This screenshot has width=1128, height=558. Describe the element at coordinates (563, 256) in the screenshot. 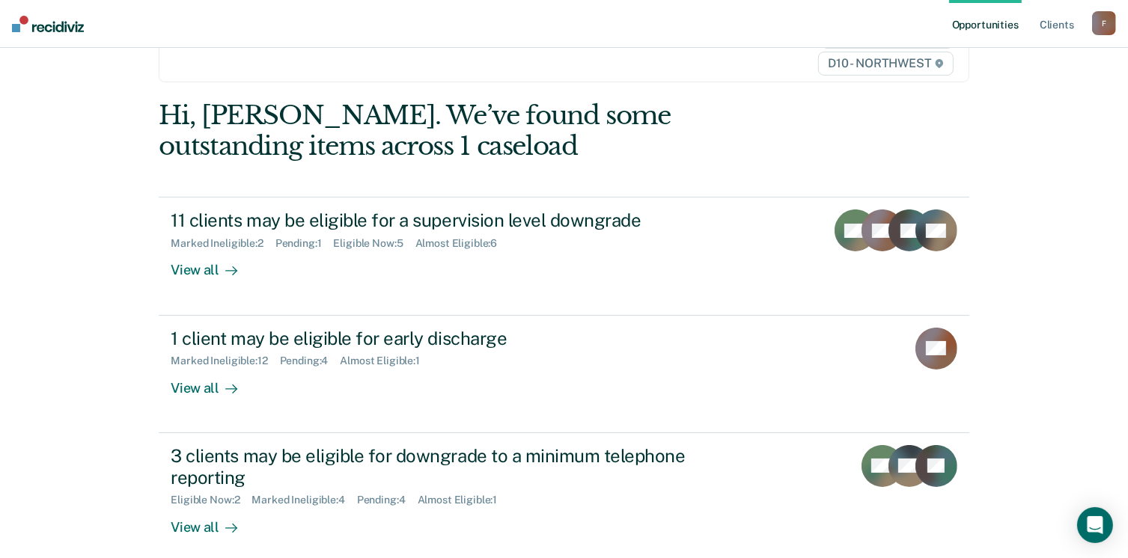

I see `a: 11 clients may be eligible for a supervision level downgradeMarked Ineligible:2Pending:1Eligible ...` at that location.